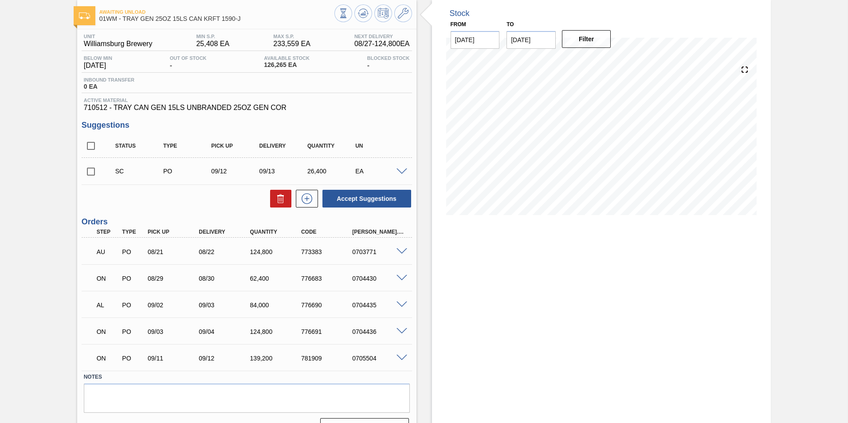 This screenshot has height=423, width=848. I want to click on p: AU, so click(108, 252).